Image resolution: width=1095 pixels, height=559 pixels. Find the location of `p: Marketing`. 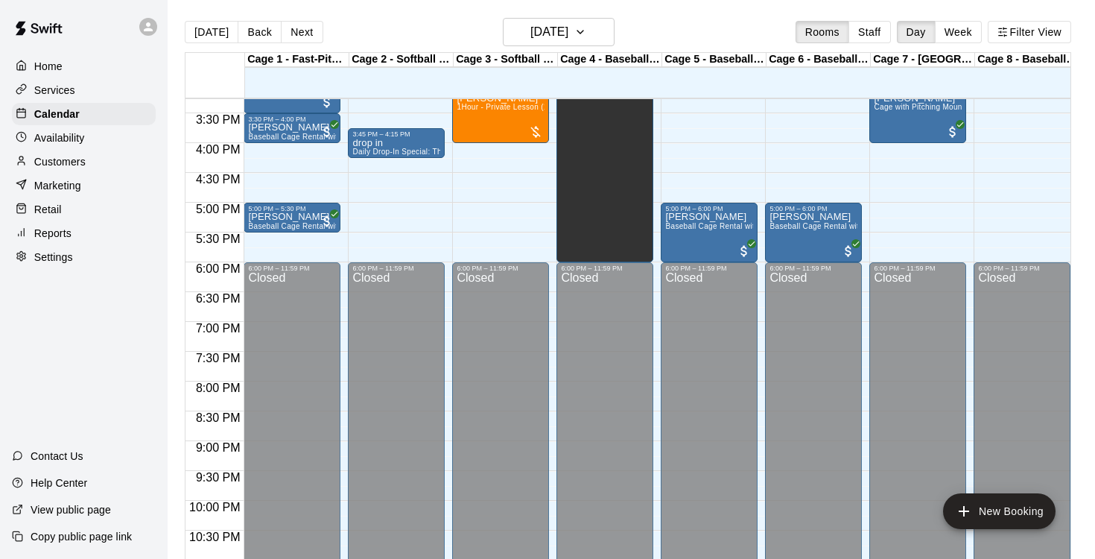

p: Marketing is located at coordinates (57, 186).